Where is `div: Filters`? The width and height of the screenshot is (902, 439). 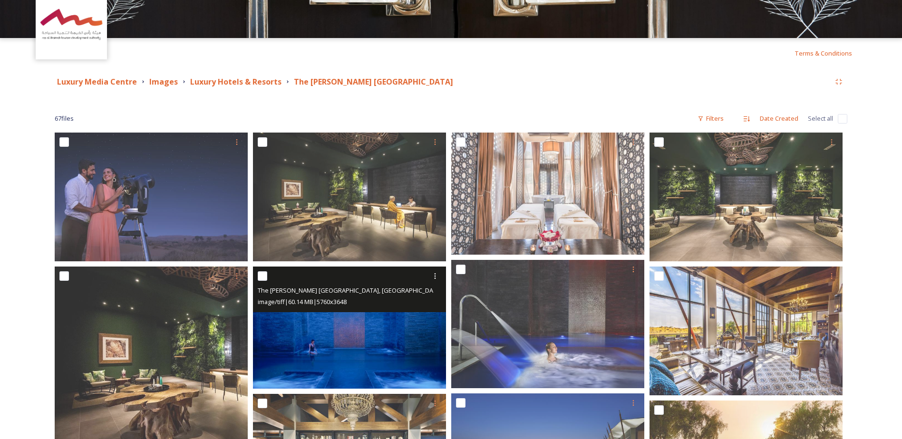 div: Filters is located at coordinates (710, 118).